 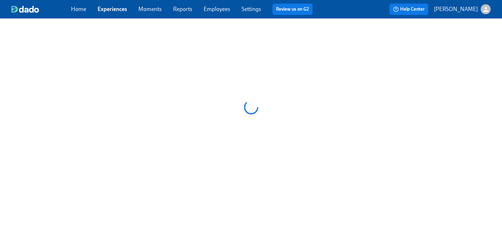 What do you see at coordinates (112, 9) in the screenshot?
I see `a: Experiences` at bounding box center [112, 9].